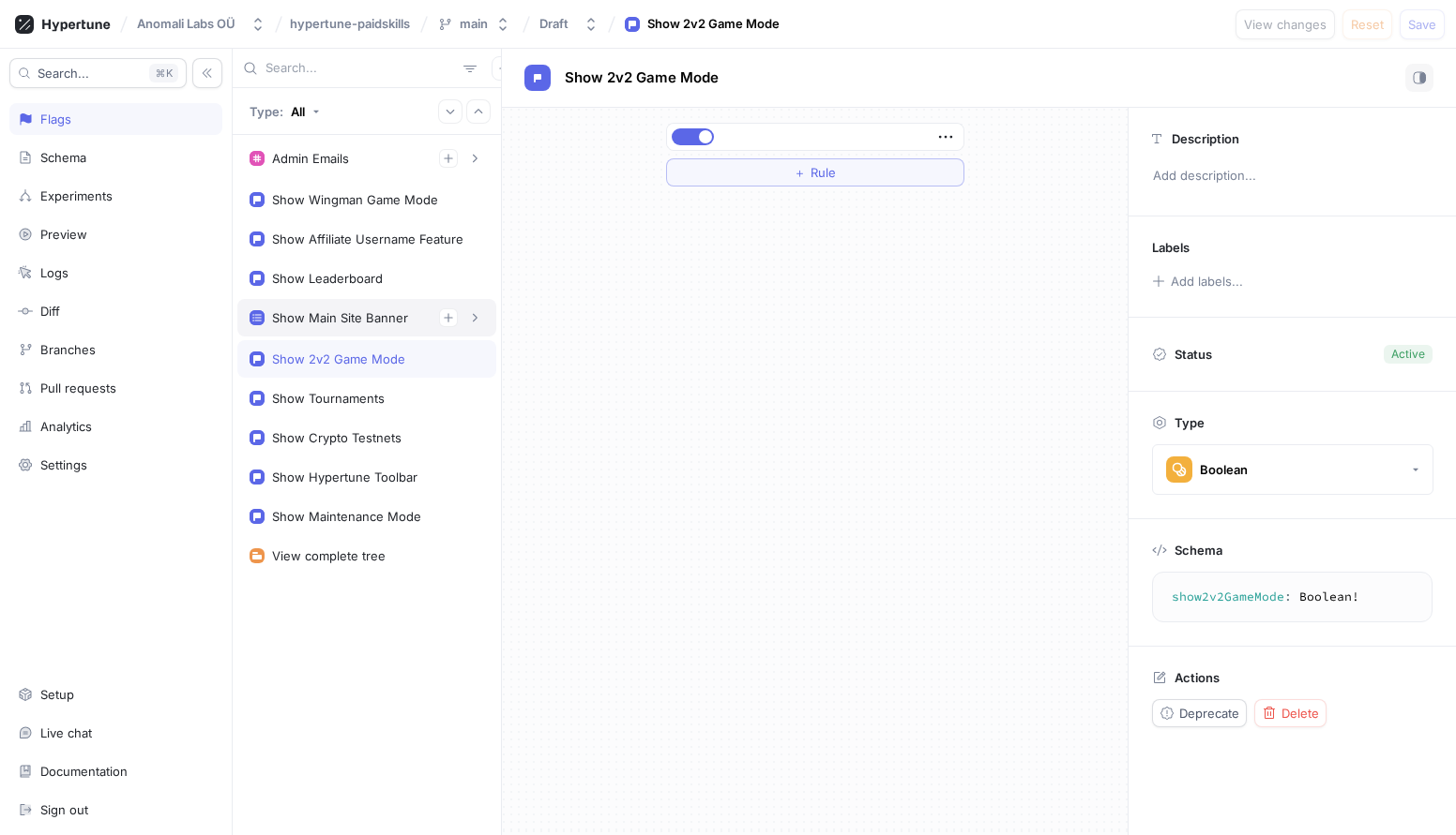 The image size is (1456, 835). What do you see at coordinates (340, 318) in the screenshot?
I see `div: Show Main Site Banner` at bounding box center [340, 318].